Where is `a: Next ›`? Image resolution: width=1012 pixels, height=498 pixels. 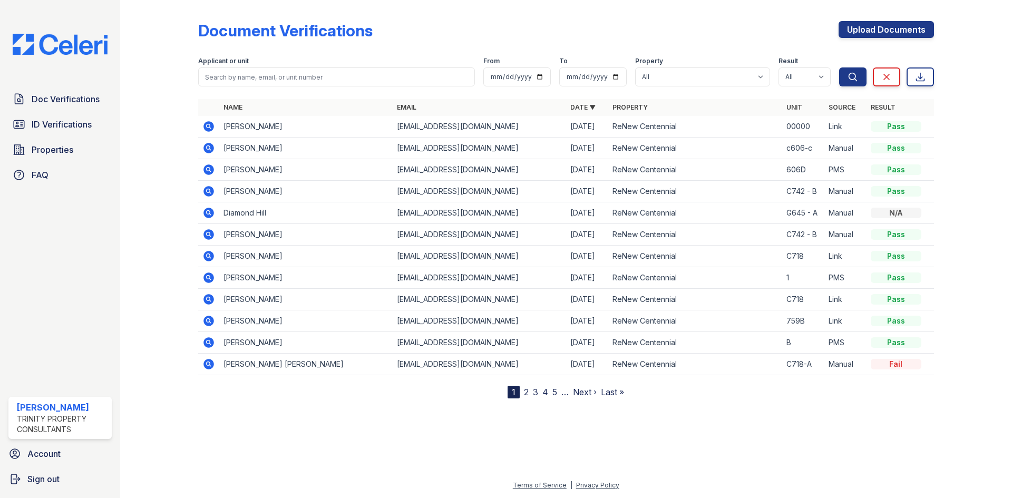 a: Next › is located at coordinates (584, 392).